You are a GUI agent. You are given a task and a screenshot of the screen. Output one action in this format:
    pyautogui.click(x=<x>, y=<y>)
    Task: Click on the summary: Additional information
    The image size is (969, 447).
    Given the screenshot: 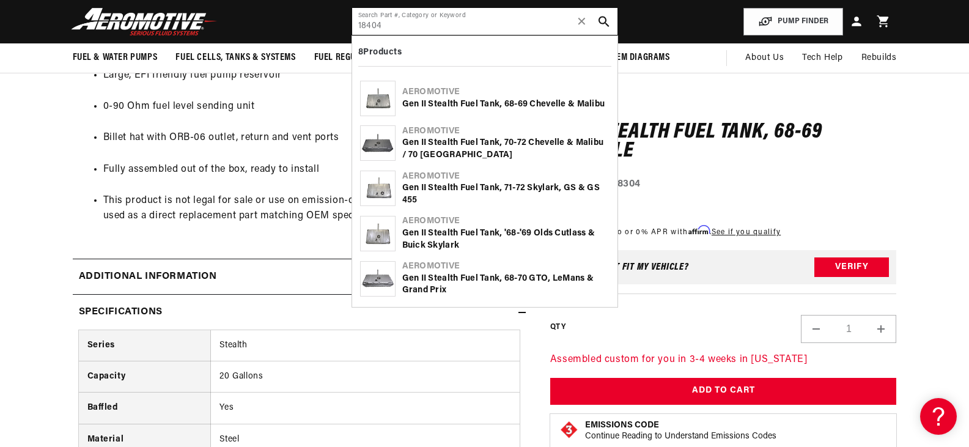 What is the action you would take?
    pyautogui.click(x=299, y=277)
    